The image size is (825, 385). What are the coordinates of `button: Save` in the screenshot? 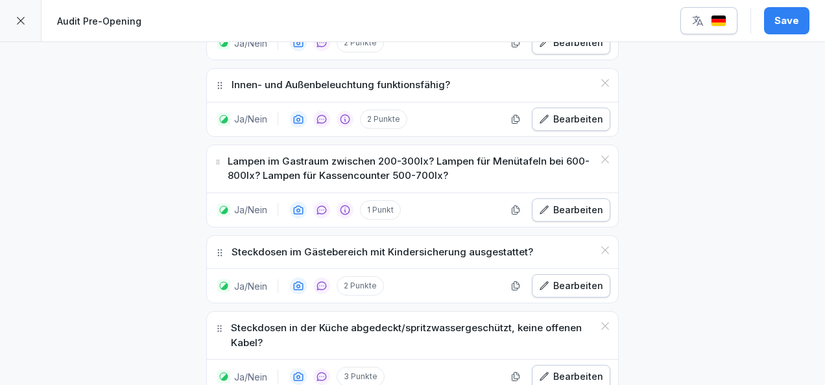 It's located at (786, 21).